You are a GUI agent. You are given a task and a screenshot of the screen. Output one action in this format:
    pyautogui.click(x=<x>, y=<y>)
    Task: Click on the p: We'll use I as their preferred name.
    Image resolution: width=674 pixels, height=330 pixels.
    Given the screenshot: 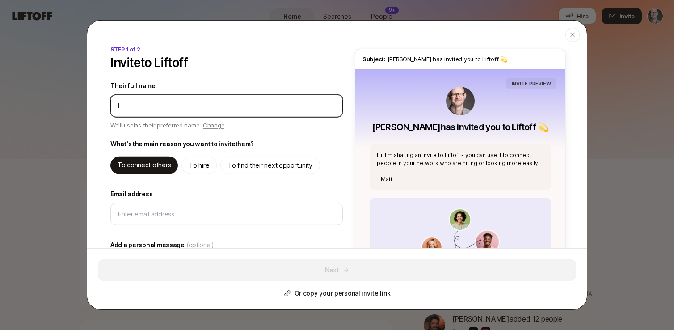 What is the action you would take?
    pyautogui.click(x=167, y=126)
    